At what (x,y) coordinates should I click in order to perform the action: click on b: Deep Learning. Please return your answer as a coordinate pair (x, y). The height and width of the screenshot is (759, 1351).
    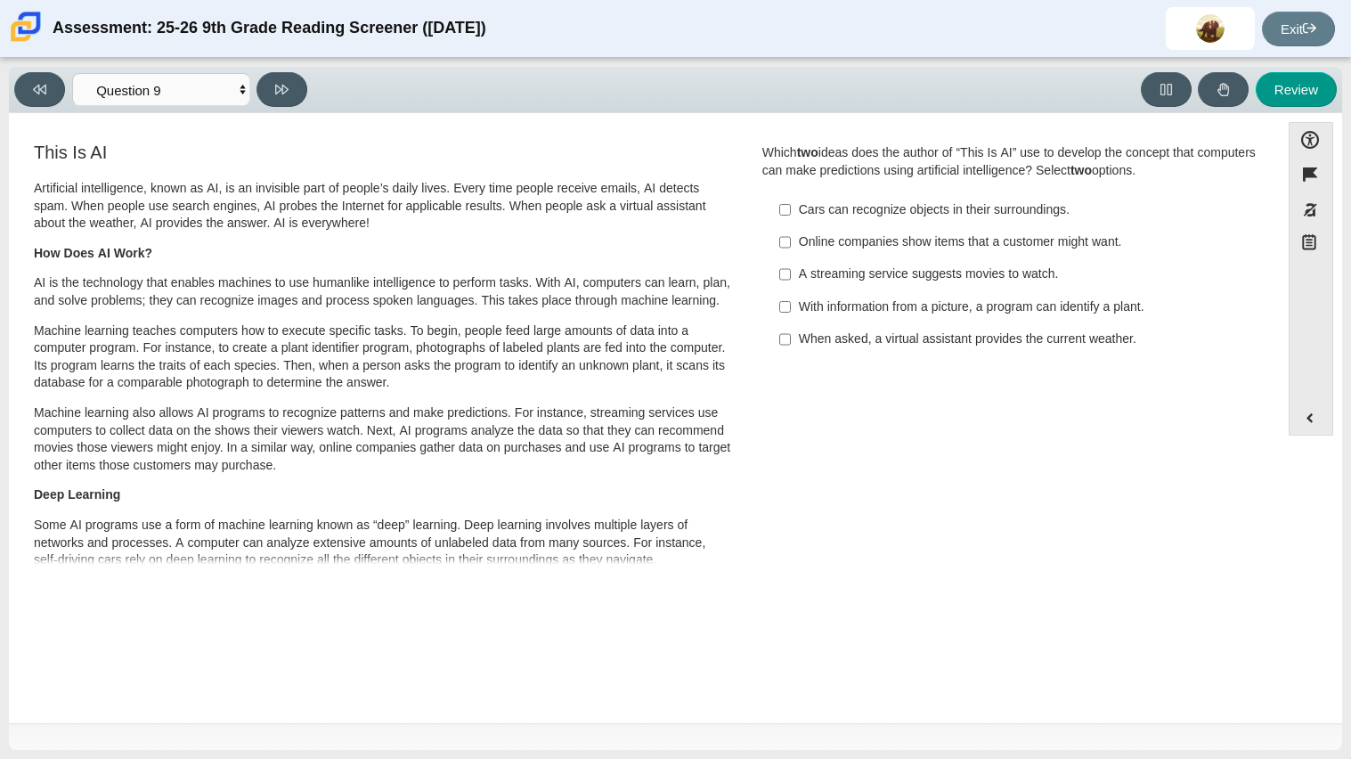
    Looking at the image, I should click on (77, 494).